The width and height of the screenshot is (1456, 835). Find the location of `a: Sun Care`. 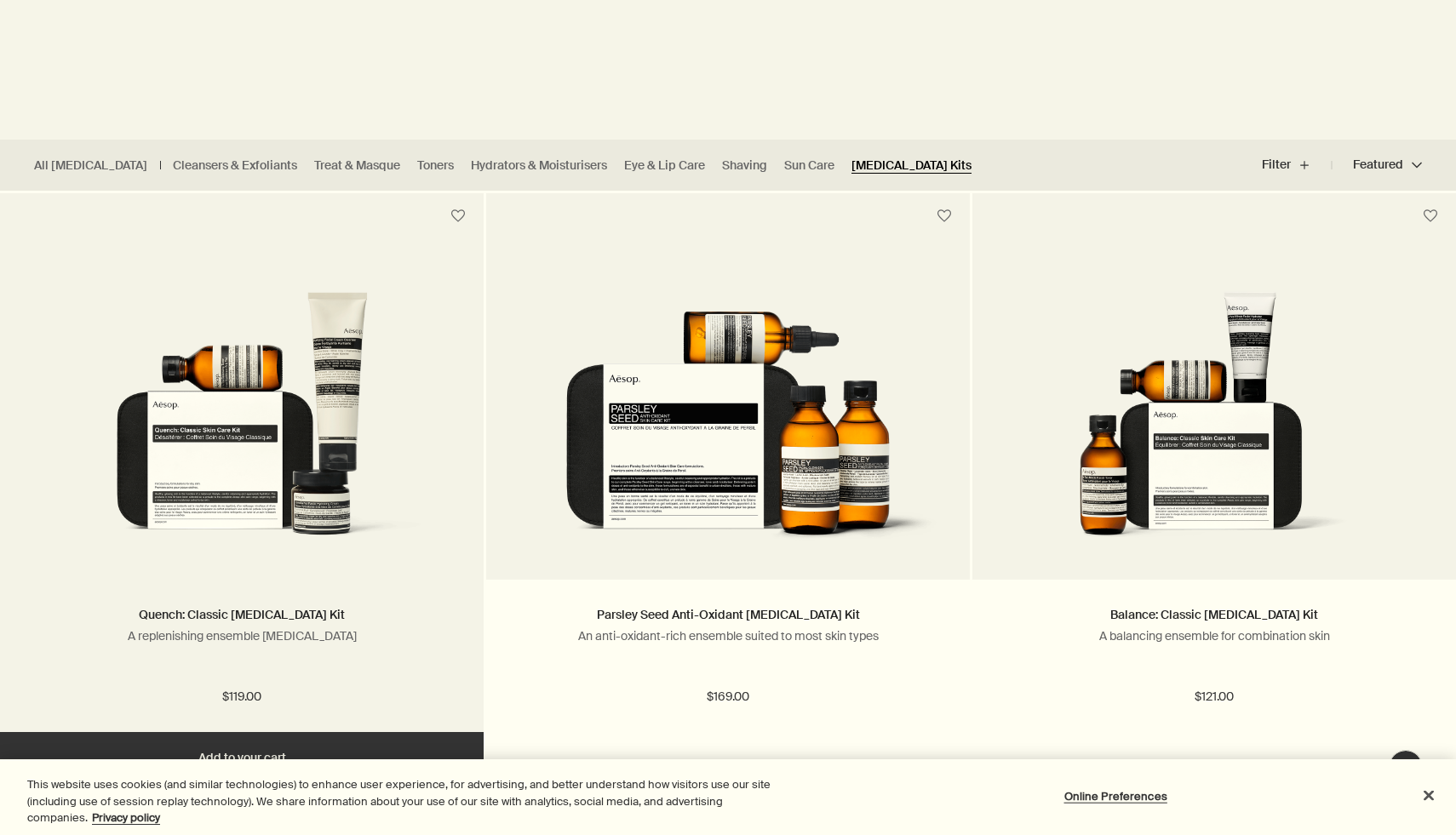

a: Sun Care is located at coordinates (808, 166).